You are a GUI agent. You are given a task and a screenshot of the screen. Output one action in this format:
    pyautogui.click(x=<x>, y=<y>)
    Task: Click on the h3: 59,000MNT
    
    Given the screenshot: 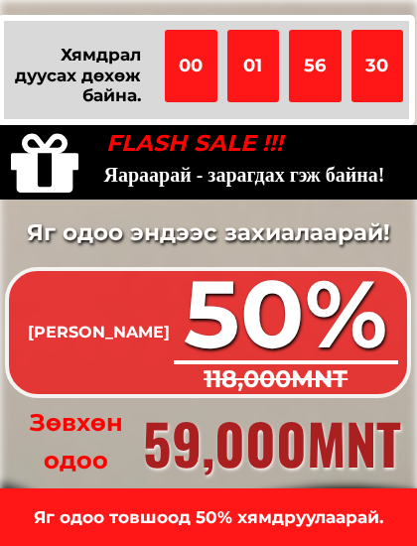 What is the action you would take?
    pyautogui.click(x=259, y=442)
    